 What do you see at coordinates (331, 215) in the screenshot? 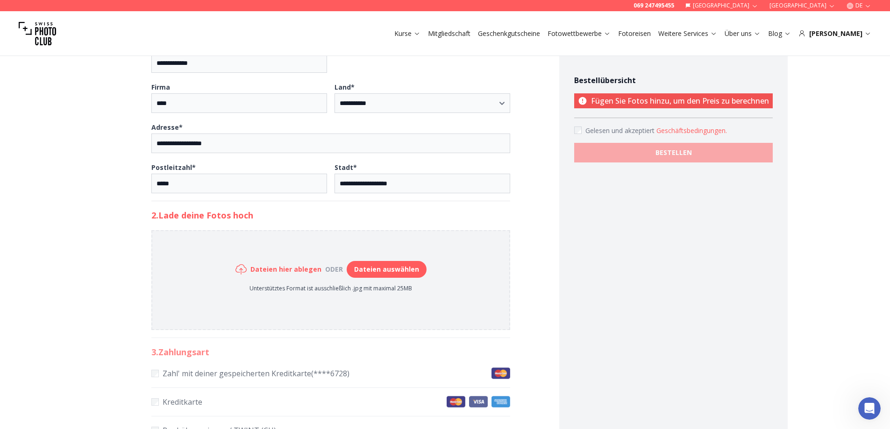
I see `h2: 2. Lade deine Fotos hoch` at bounding box center [331, 215].